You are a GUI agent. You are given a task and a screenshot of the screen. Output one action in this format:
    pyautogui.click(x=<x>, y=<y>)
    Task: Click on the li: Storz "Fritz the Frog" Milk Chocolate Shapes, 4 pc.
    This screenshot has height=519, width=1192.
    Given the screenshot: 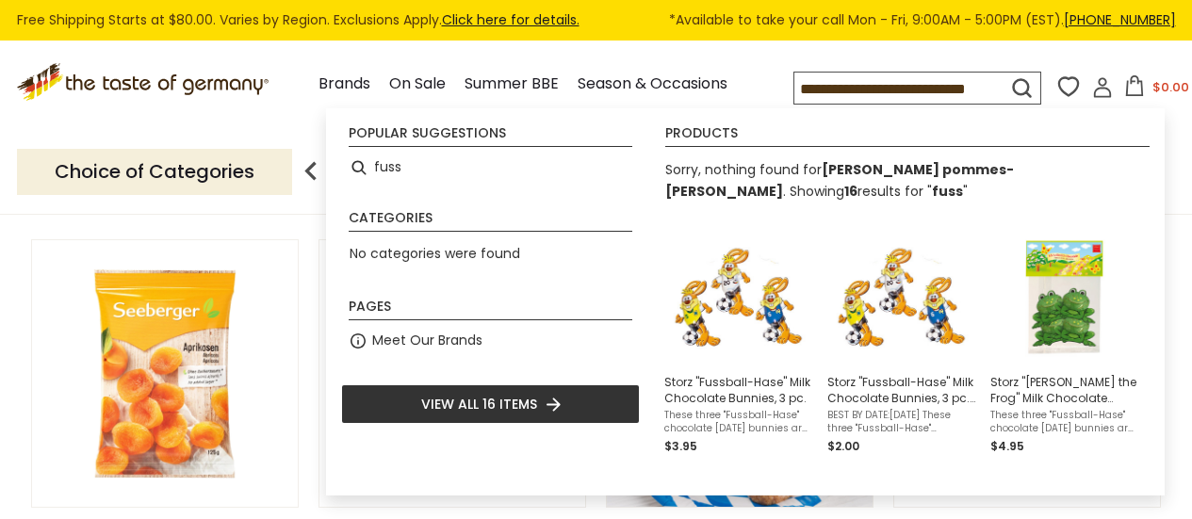 What is the action you would take?
    pyautogui.click(x=1064, y=342)
    